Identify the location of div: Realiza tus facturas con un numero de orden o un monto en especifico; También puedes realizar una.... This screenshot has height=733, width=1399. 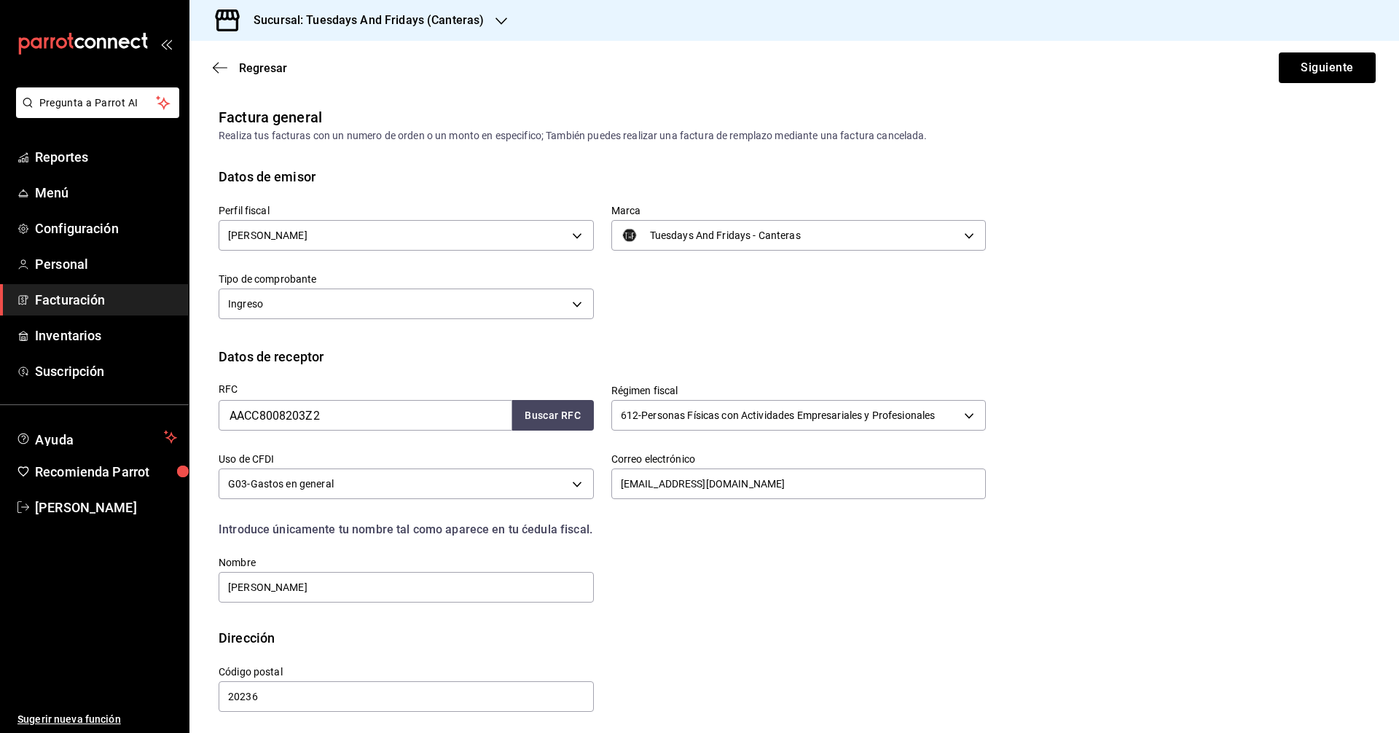
(794, 135).